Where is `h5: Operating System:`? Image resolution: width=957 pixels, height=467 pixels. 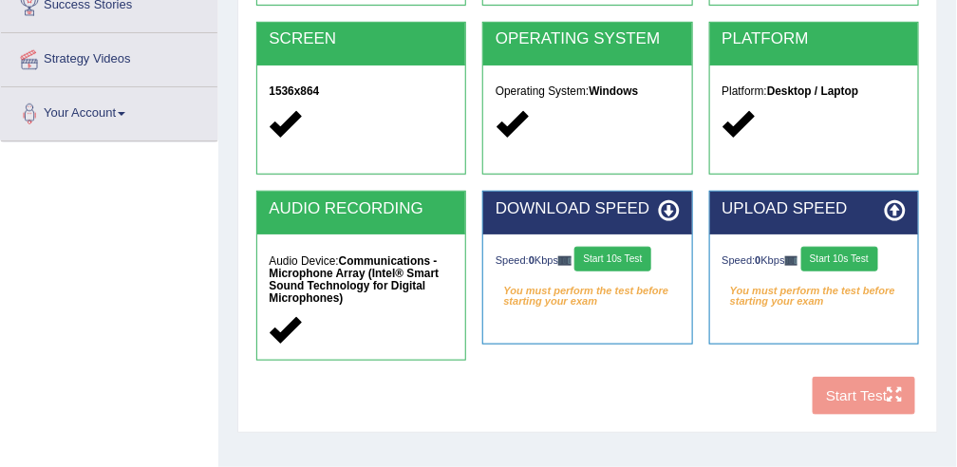 h5: Operating System: is located at coordinates (588, 91).